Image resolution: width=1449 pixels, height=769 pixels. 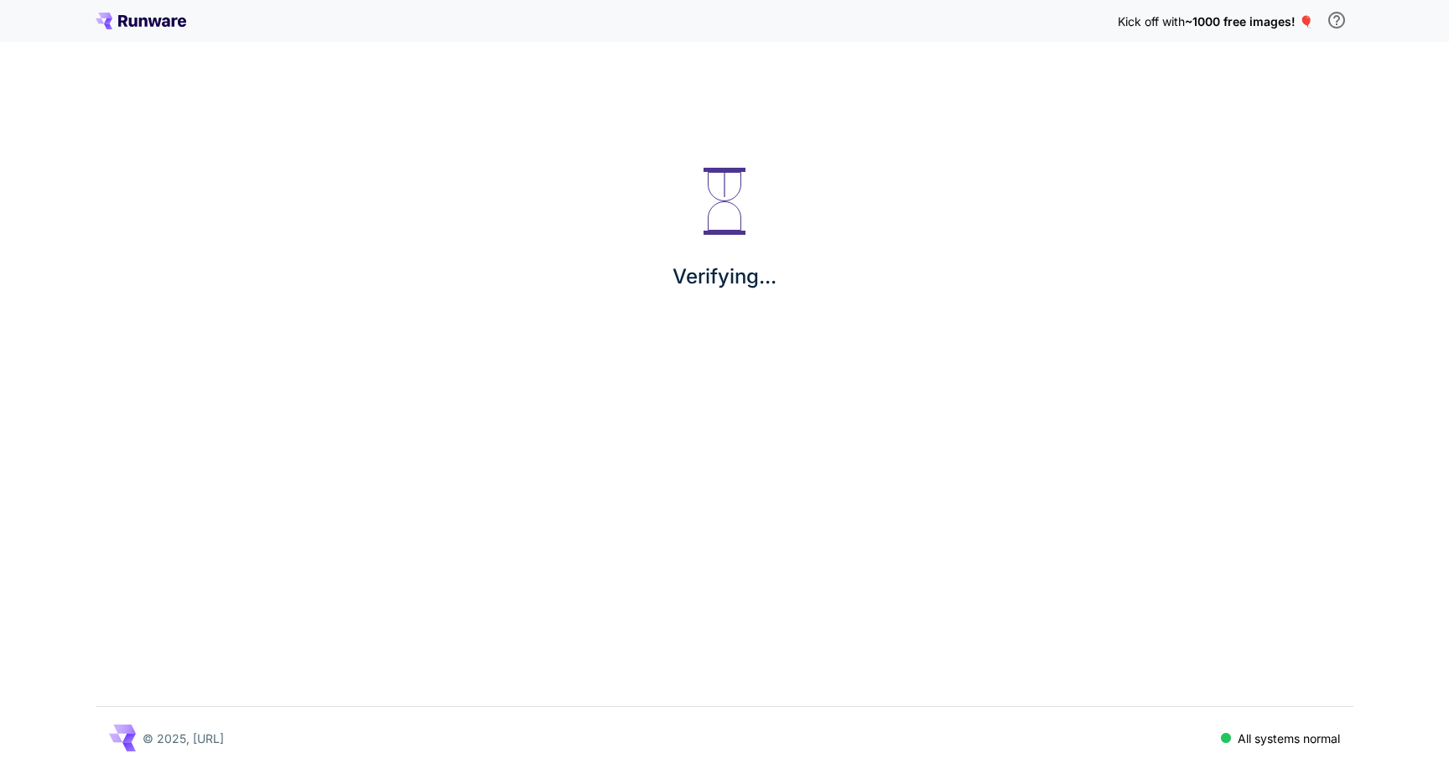 I want to click on p: All systems normal, so click(x=1289, y=738).